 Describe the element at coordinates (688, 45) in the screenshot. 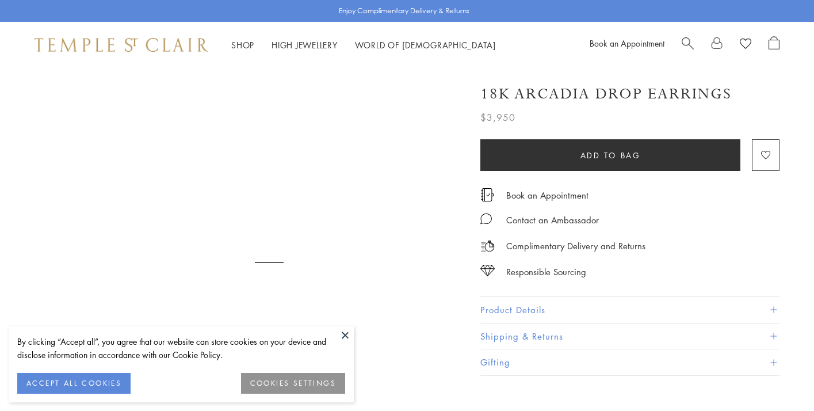

I see `a: Search` at that location.